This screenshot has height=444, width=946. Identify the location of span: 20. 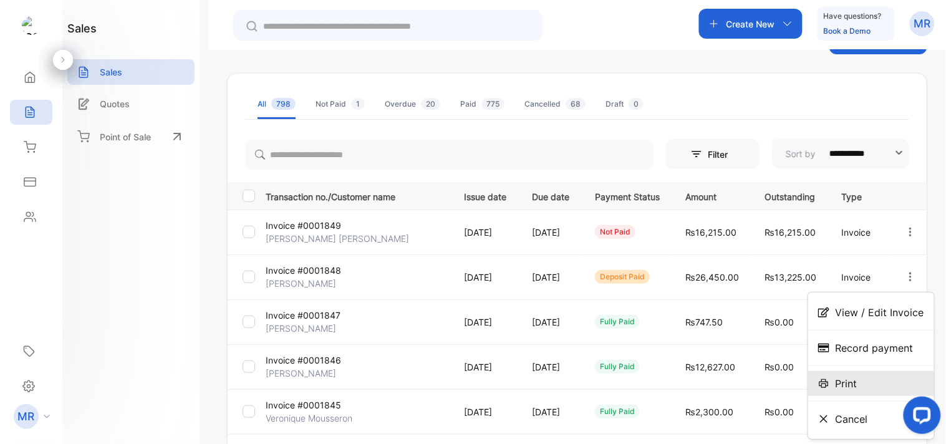
(430, 104).